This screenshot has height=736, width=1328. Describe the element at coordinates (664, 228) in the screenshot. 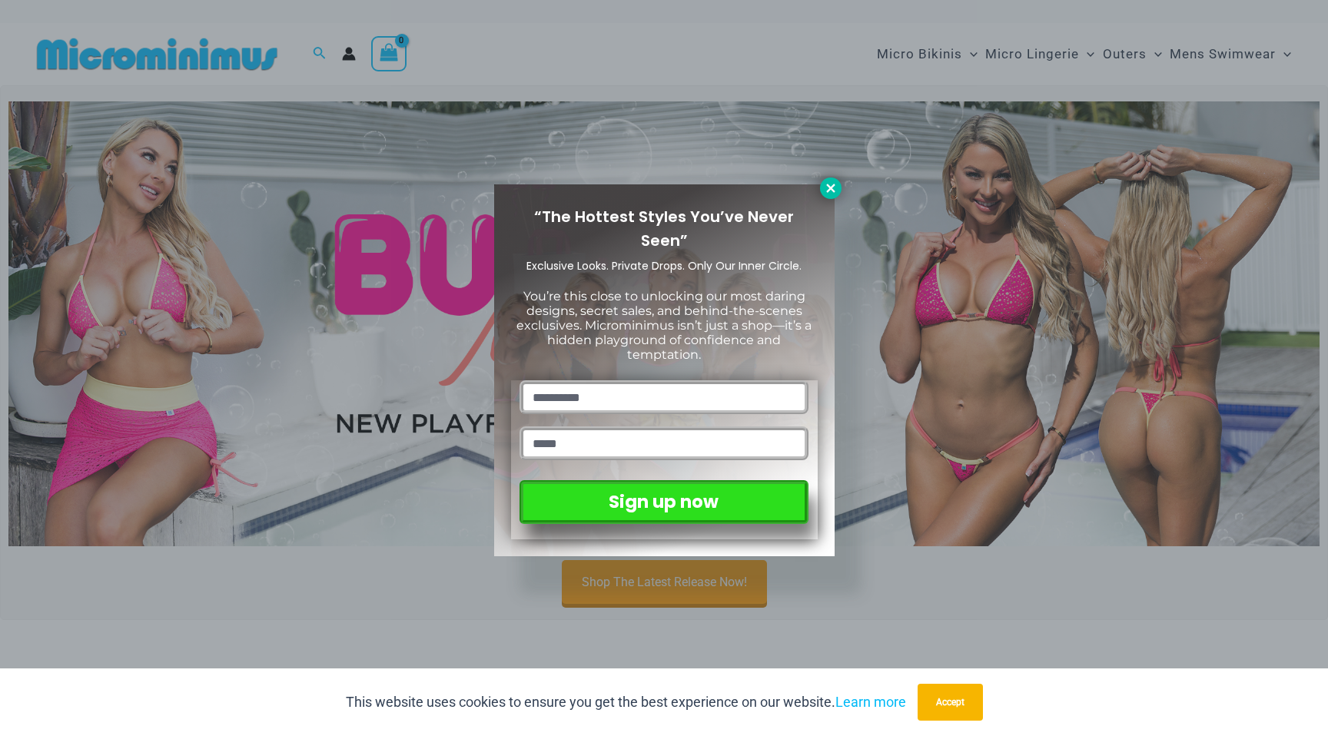

I see `span: “The Hottest Styles You’ve Never Seen”` at that location.